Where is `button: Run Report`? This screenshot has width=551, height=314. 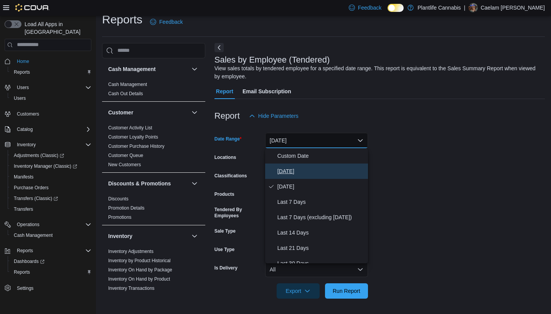 button: Run Report is located at coordinates (346, 291).